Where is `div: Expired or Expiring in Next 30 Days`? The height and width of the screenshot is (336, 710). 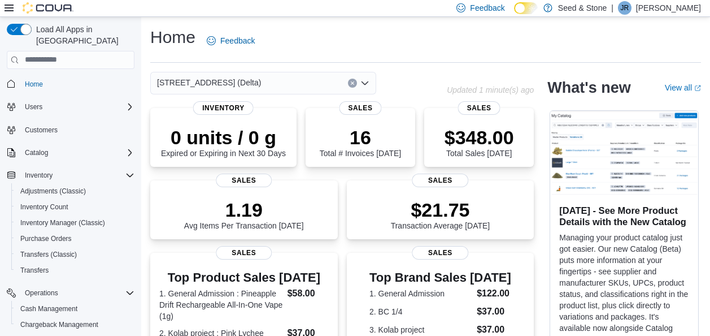 div: Expired or Expiring in Next 30 Days is located at coordinates (223, 142).